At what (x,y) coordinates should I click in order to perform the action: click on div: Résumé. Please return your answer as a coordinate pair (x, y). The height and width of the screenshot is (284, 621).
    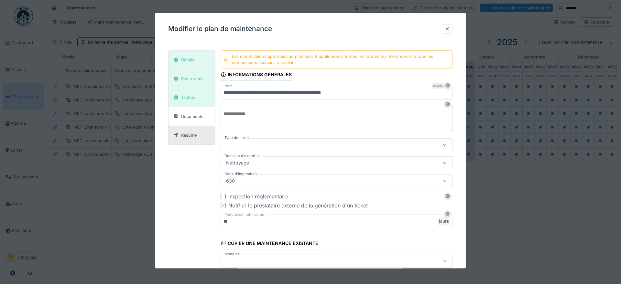
    Looking at the image, I should click on (189, 135).